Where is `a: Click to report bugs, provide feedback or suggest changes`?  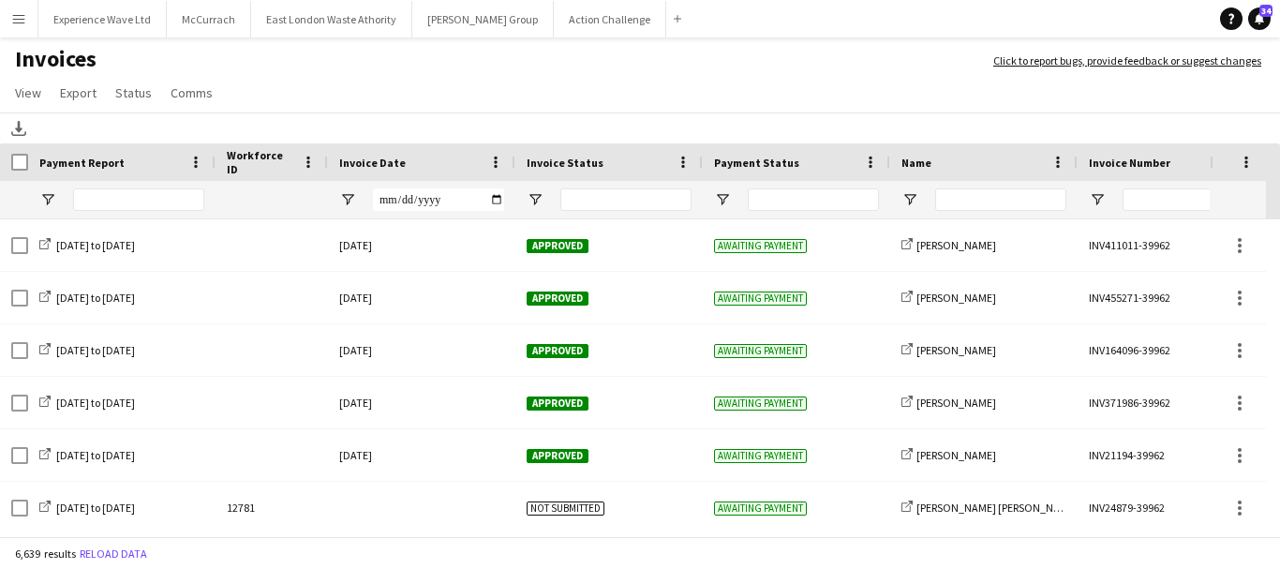
a: Click to report bugs, provide feedback or suggest changes is located at coordinates (1128, 61).